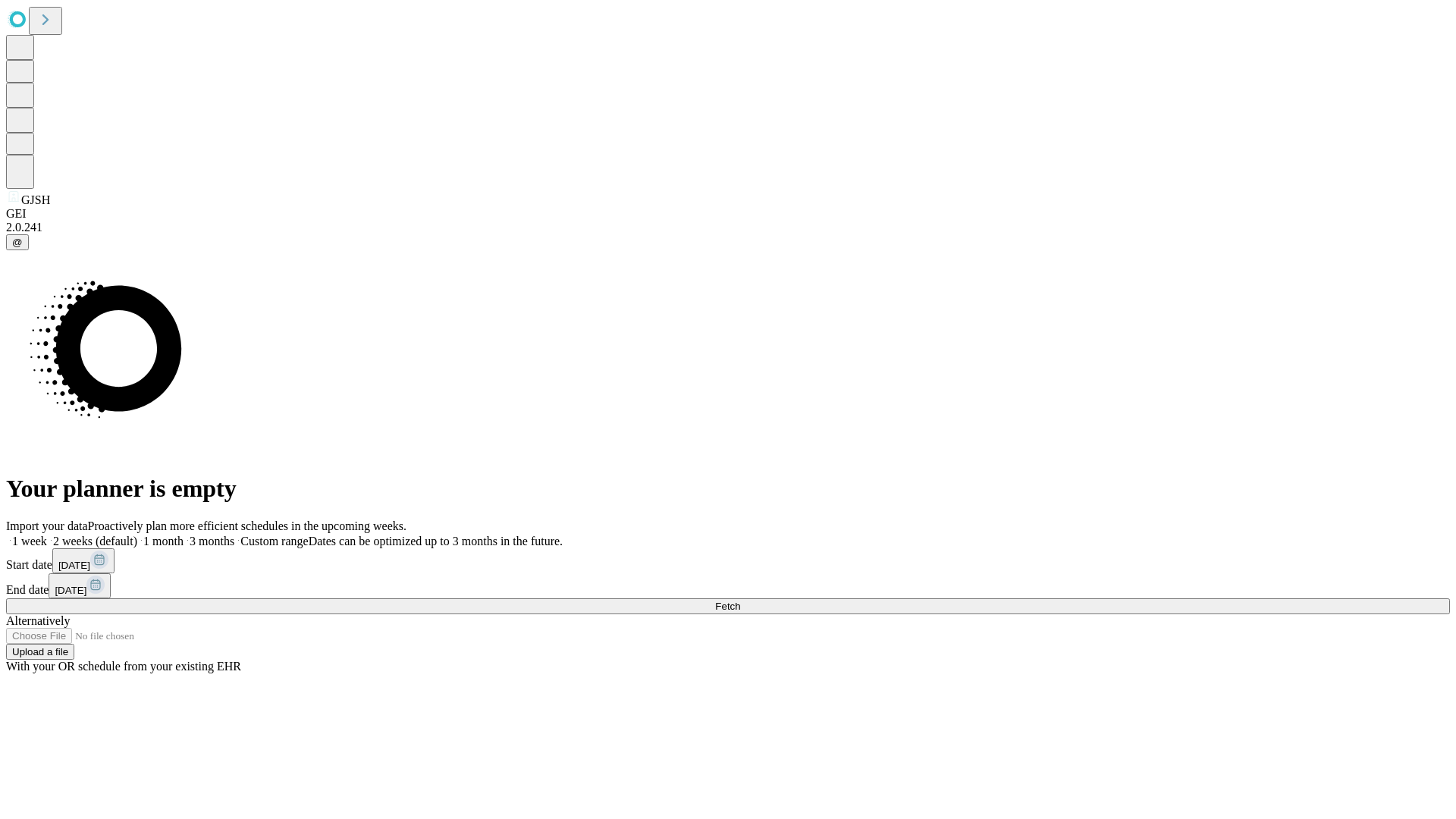 The height and width of the screenshot is (819, 1456). What do you see at coordinates (728, 228) in the screenshot?
I see `div: 2.0.241` at bounding box center [728, 228].